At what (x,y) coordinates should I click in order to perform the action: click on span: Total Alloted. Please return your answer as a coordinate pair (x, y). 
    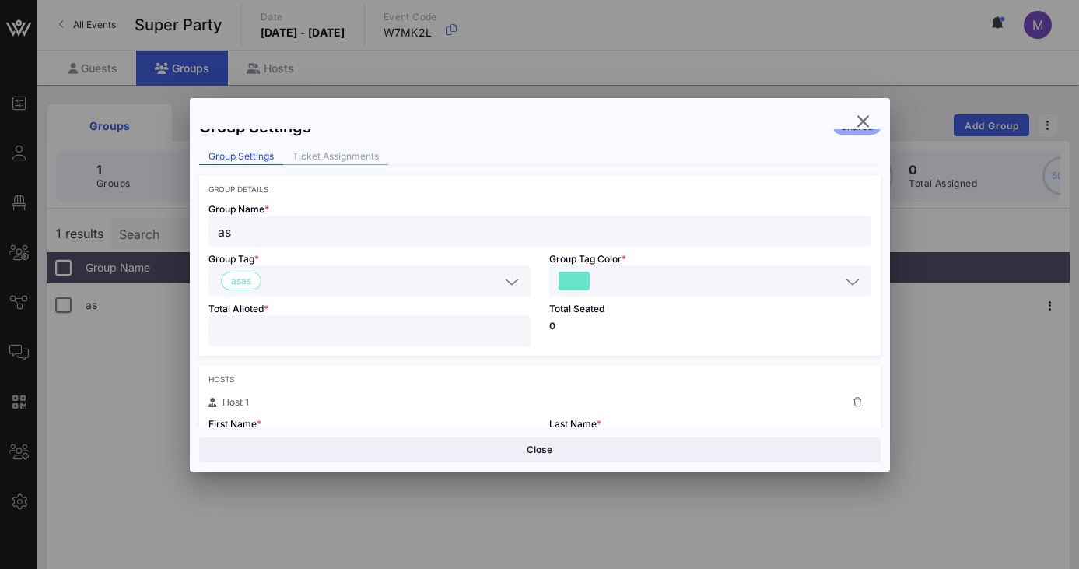
    Looking at the image, I should click on (238, 308).